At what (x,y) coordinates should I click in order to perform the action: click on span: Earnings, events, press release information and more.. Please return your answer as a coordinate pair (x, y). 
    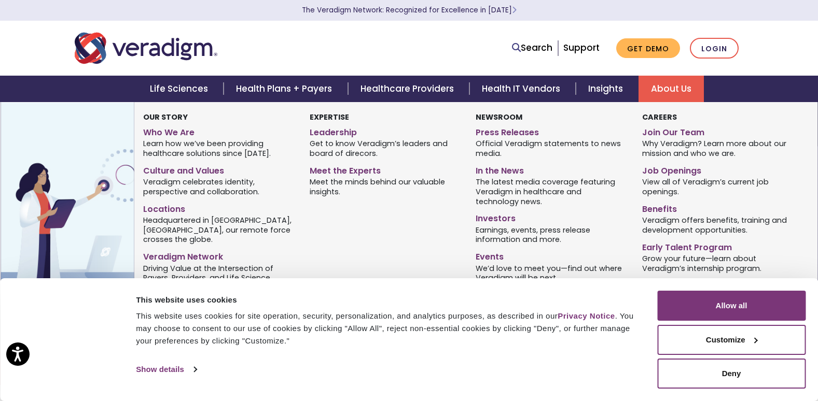
    Looking at the image, I should click on (551, 234).